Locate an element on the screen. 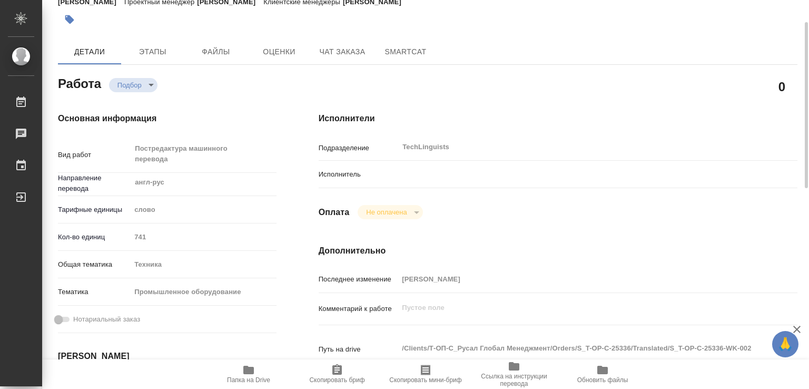 Image resolution: width=809 pixels, height=389 pixels. p: Путь на drive is located at coordinates (359, 349).